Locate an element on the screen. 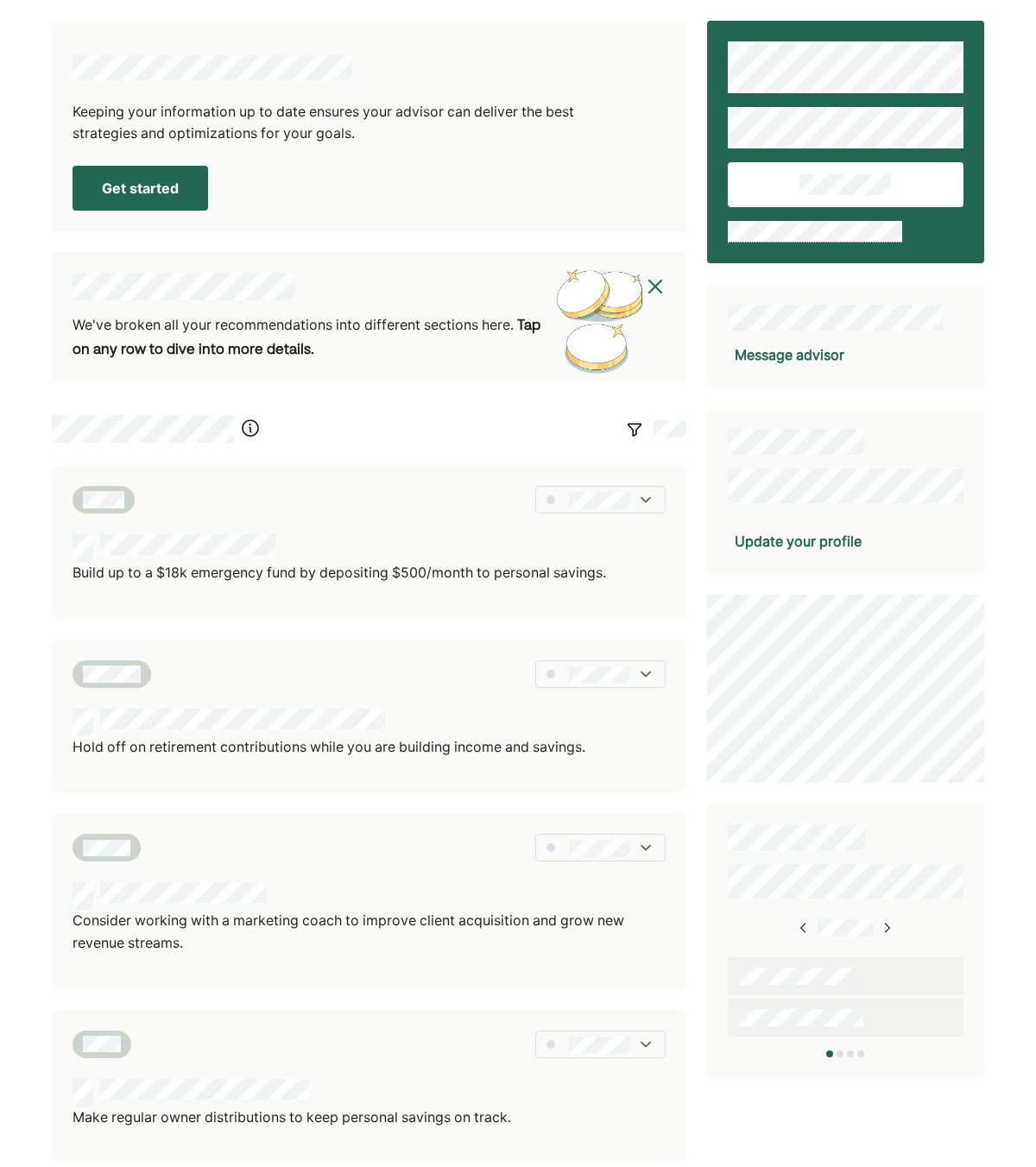 This screenshot has height=1167, width=1036. p: Hold off on retirement contributions while you are building income and savings. is located at coordinates (329, 748).